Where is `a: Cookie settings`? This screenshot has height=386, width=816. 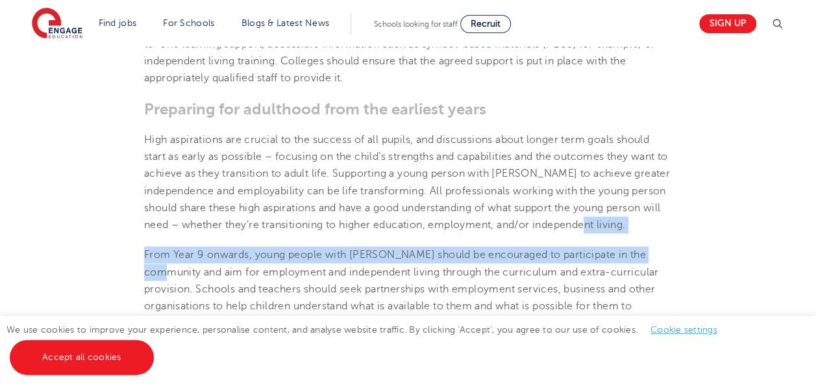 a: Cookie settings is located at coordinates (684, 329).